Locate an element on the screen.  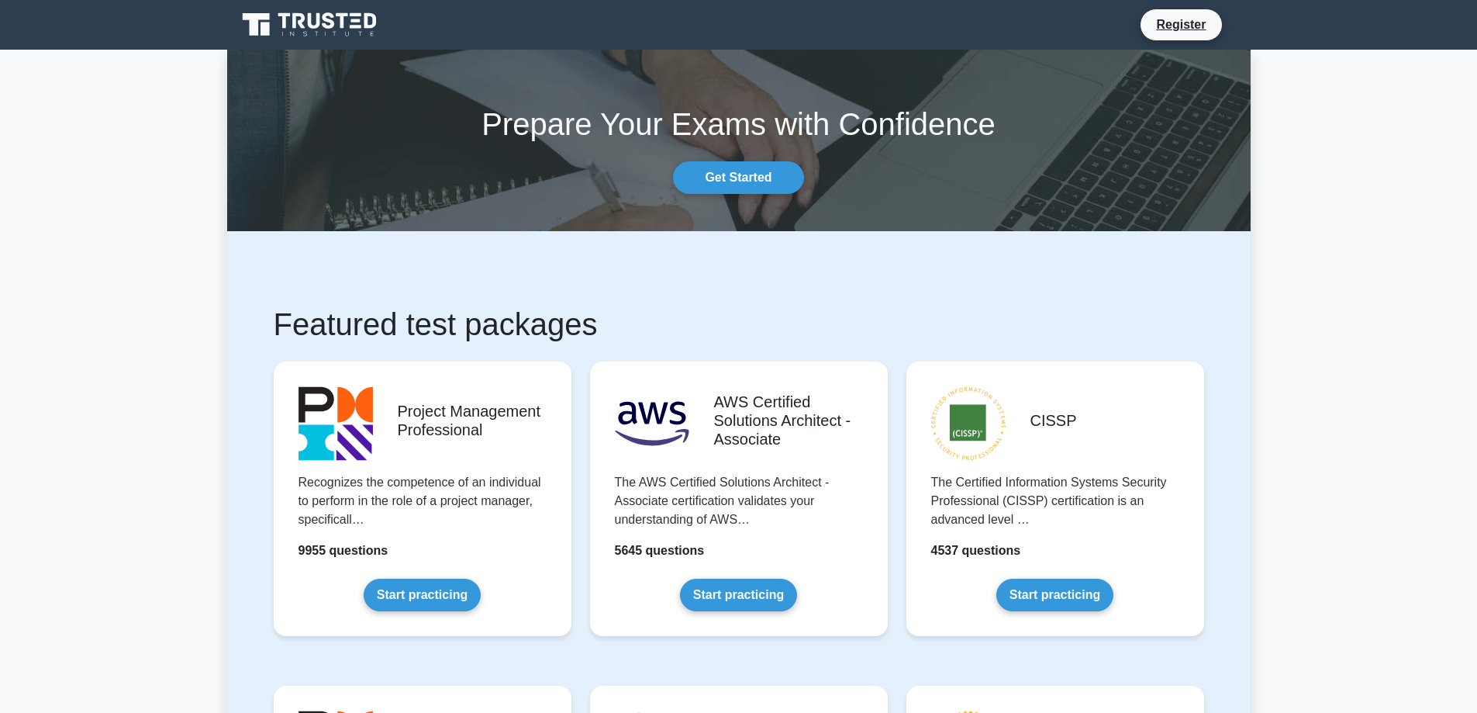
a: Register is located at coordinates (1181, 24).